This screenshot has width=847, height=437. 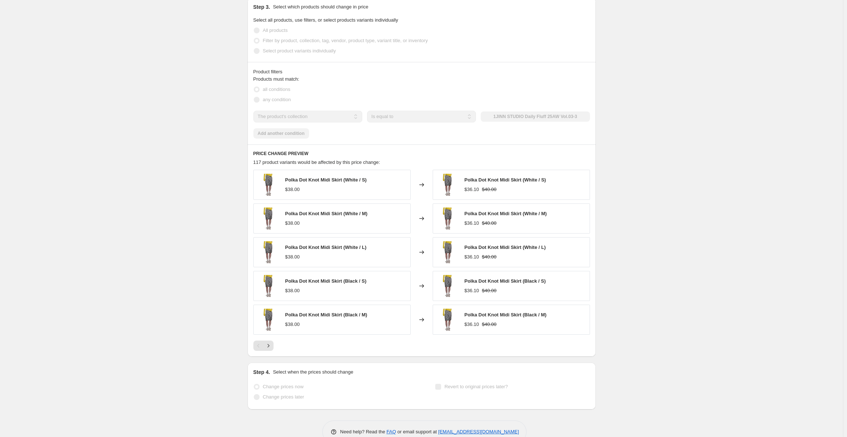 What do you see at coordinates (262, 7) in the screenshot?
I see `h2: Step 3.` at bounding box center [262, 7].